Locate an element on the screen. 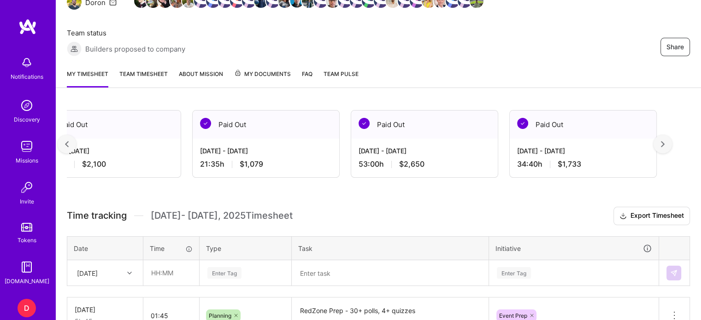 The image size is (701, 320). span: $2,650 is located at coordinates (412, 164).